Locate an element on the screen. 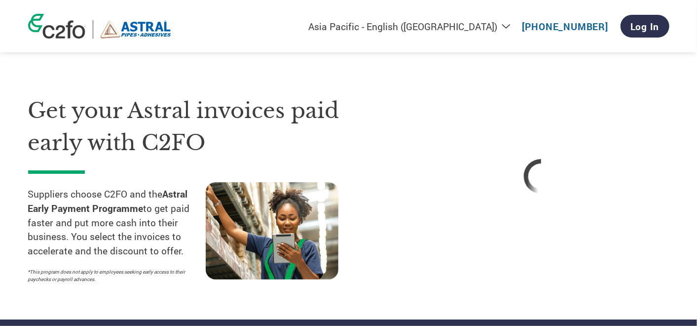  img: Astral is located at coordinates (136, 29).